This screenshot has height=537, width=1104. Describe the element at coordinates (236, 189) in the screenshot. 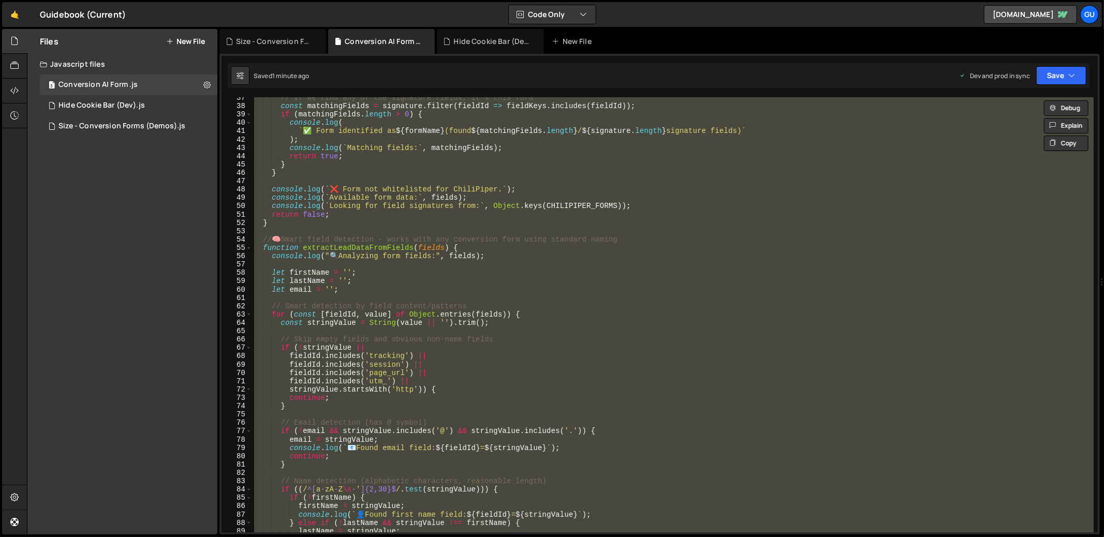

I see `div: 48` at that location.